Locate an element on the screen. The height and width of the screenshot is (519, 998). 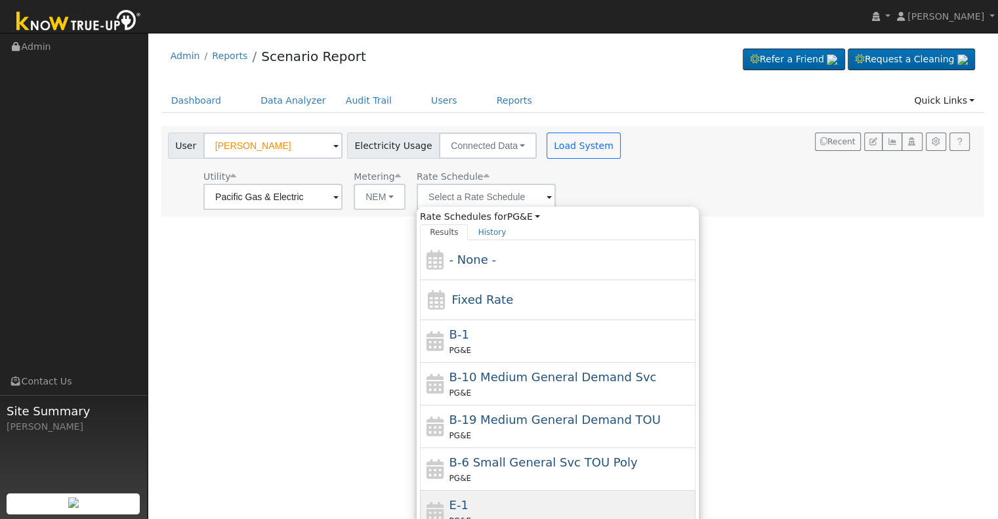
a: PG&E is located at coordinates (523, 216).